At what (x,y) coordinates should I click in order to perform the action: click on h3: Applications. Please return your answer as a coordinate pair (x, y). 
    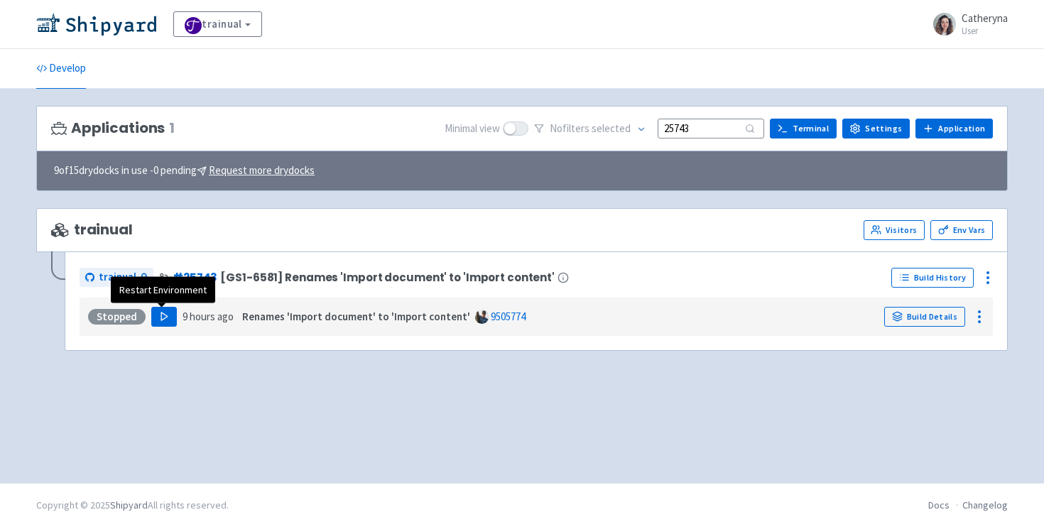
    Looking at the image, I should click on (113, 128).